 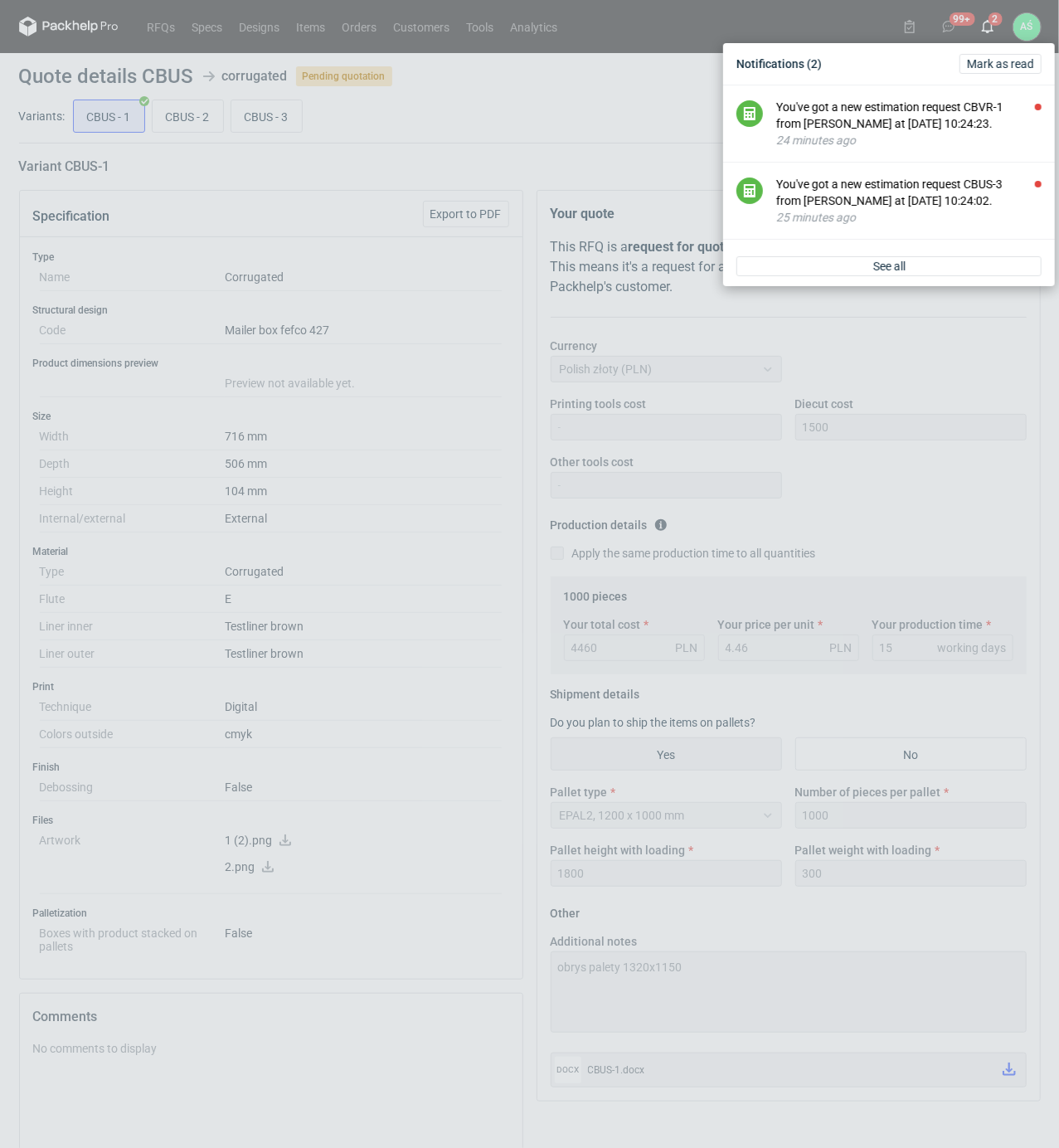 I want to click on span: See all, so click(x=889, y=266).